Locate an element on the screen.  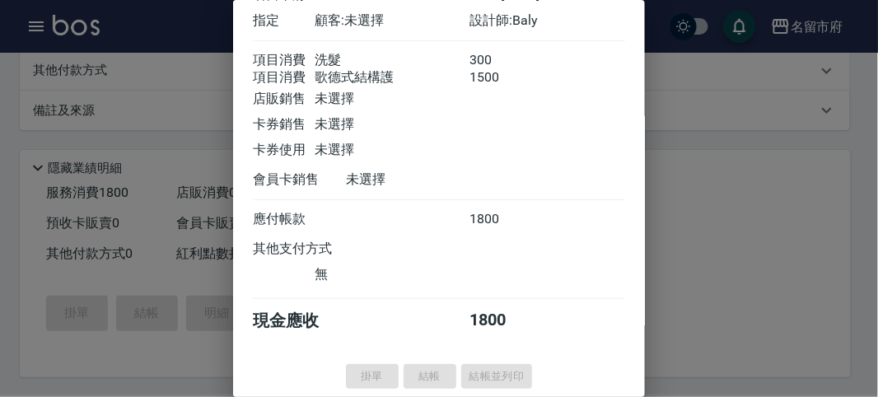
div: 應付帳款 is located at coordinates (283, 219).